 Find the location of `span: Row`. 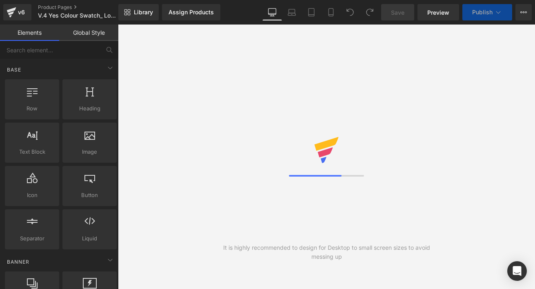

span: Row is located at coordinates (32, 108).